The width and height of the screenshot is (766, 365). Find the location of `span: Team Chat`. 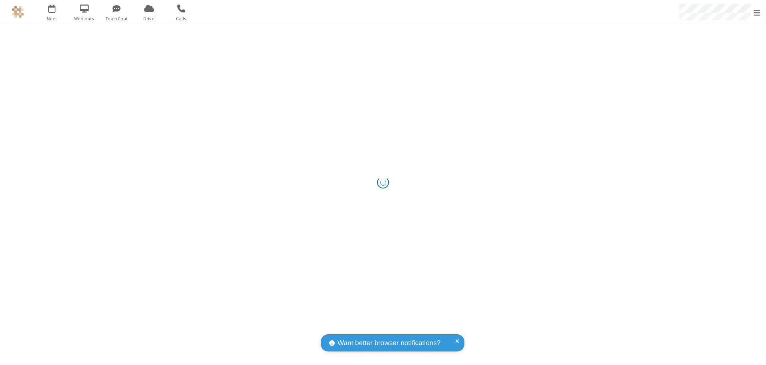

span: Team Chat is located at coordinates (116, 19).